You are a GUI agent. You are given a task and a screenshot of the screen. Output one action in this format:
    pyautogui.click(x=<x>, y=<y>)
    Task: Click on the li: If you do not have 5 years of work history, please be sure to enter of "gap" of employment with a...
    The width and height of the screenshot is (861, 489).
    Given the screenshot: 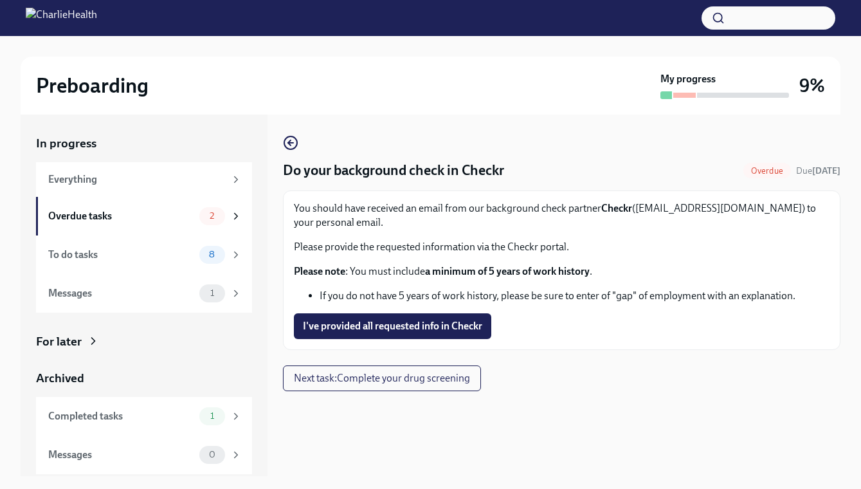 What is the action you would take?
    pyautogui.click(x=574, y=296)
    